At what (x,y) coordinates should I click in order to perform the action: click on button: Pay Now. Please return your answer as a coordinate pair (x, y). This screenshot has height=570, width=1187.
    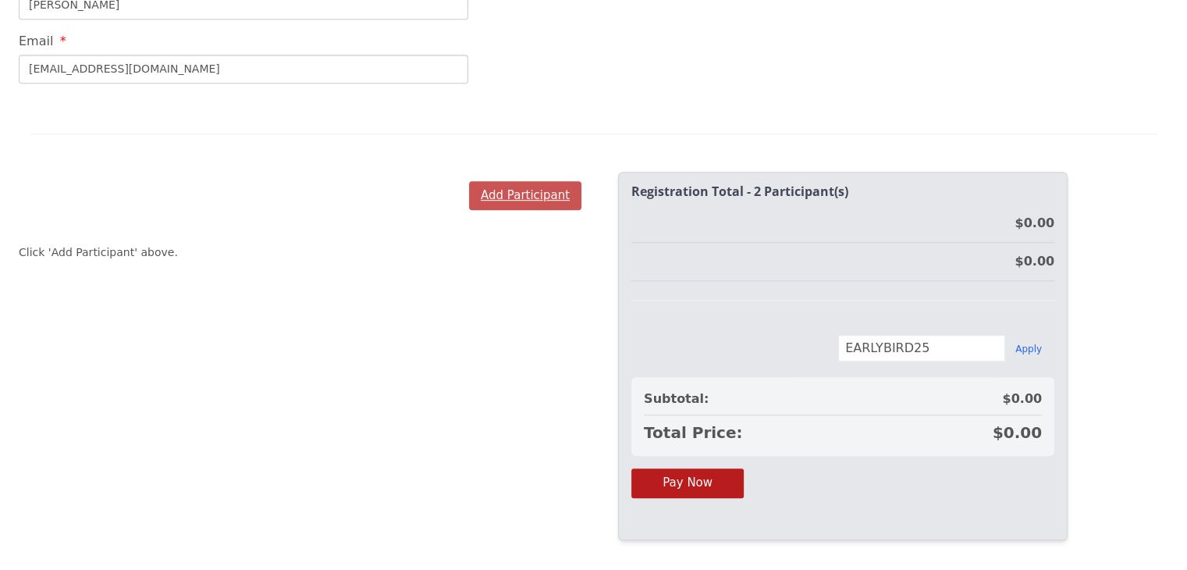
    Looking at the image, I should click on (688, 482).